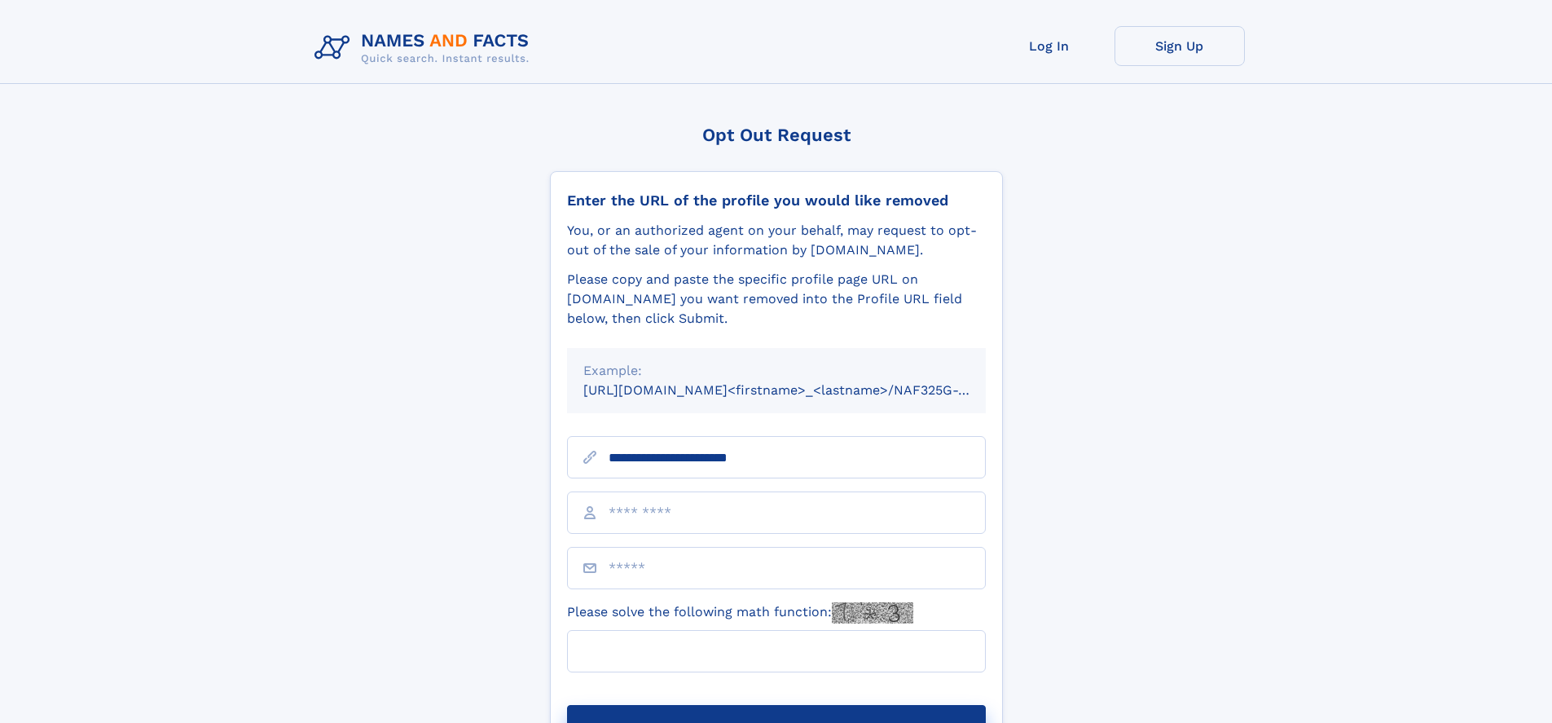  What do you see at coordinates (776, 134) in the screenshot?
I see `div: Opt Out Request` at bounding box center [776, 134].